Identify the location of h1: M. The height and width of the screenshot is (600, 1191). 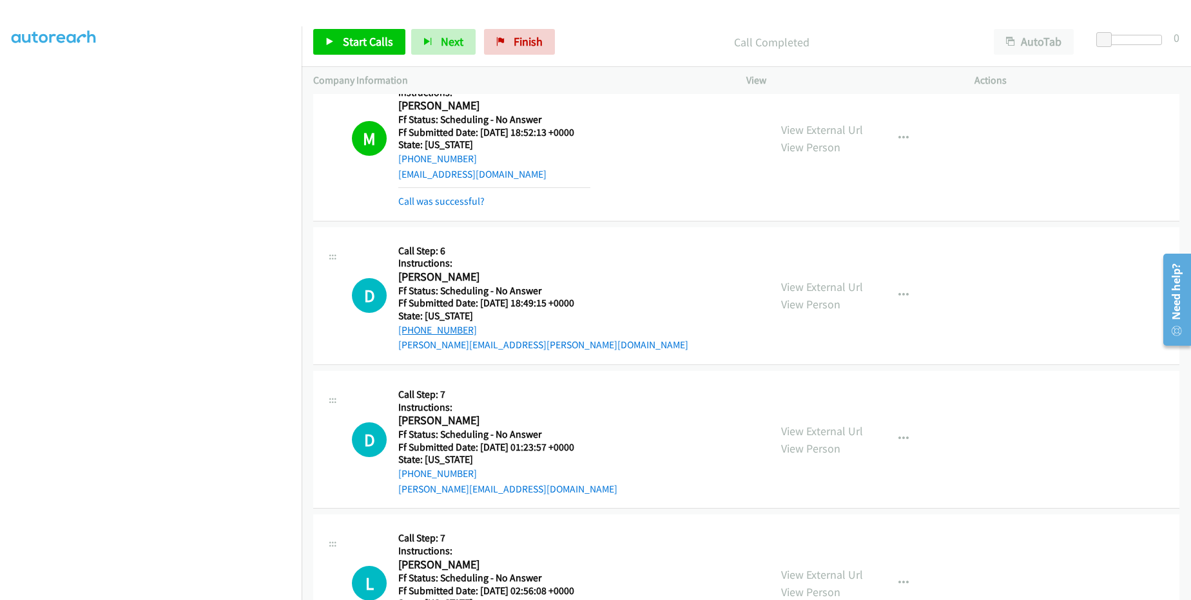
(369, 139).